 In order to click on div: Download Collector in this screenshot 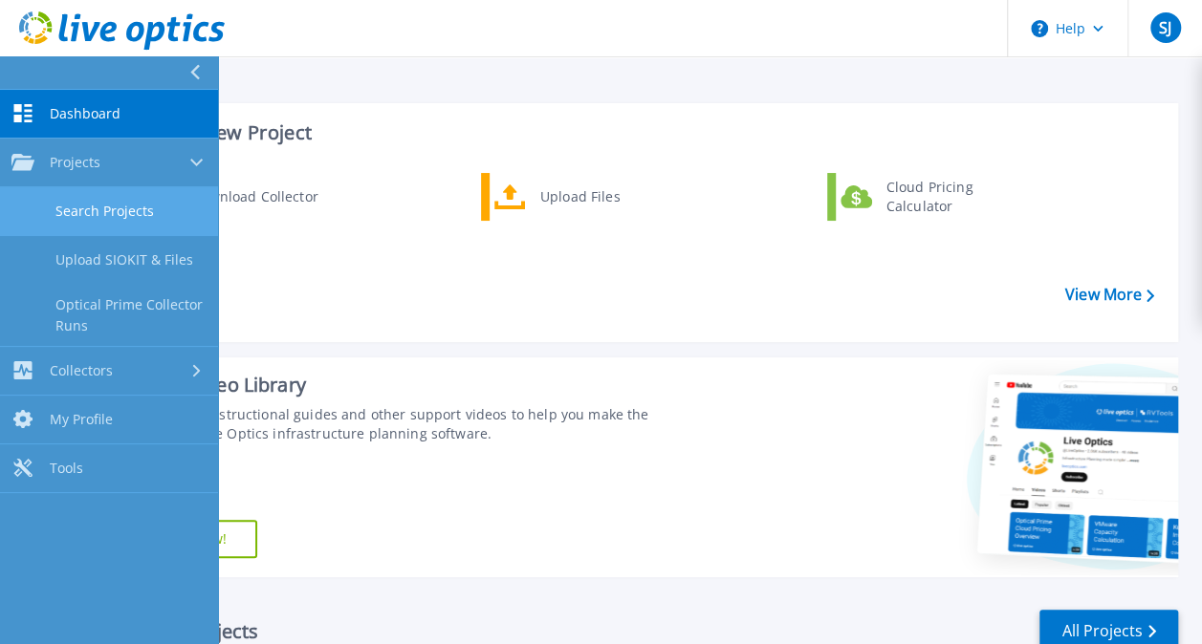, I will do `click(253, 197)`.